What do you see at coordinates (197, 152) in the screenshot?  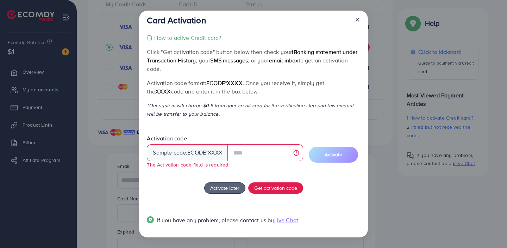 I see `span: ecode` at bounding box center [197, 152].